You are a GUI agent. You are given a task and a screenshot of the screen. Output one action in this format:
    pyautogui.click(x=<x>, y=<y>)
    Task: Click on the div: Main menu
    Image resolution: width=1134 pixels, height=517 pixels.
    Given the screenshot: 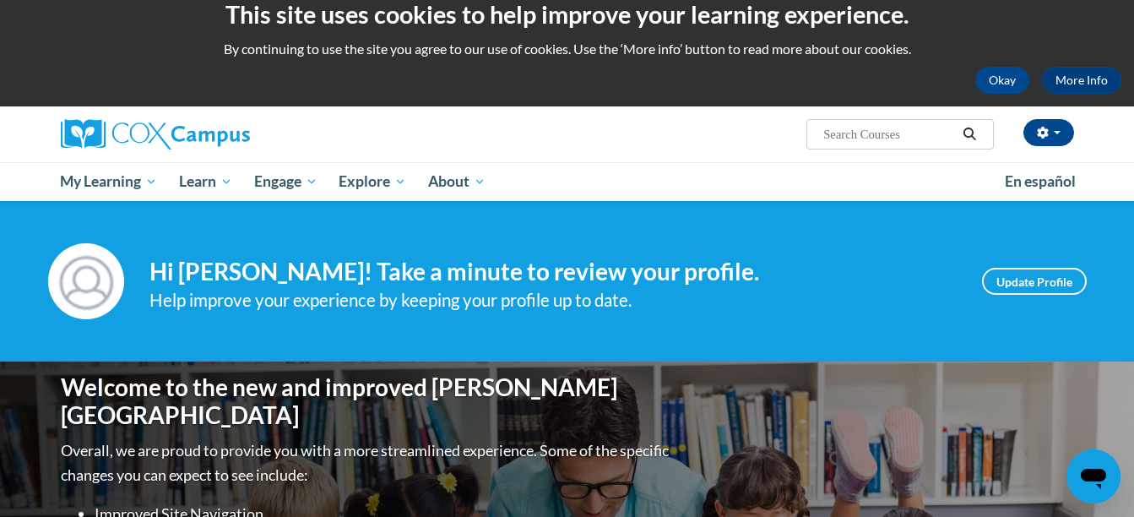 What is the action you would take?
    pyautogui.click(x=568, y=182)
    